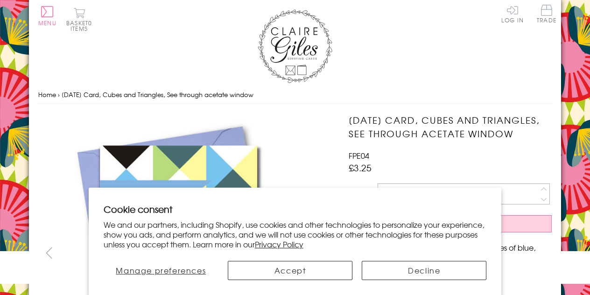  What do you see at coordinates (424, 270) in the screenshot?
I see `button: Decline` at bounding box center [424, 270].